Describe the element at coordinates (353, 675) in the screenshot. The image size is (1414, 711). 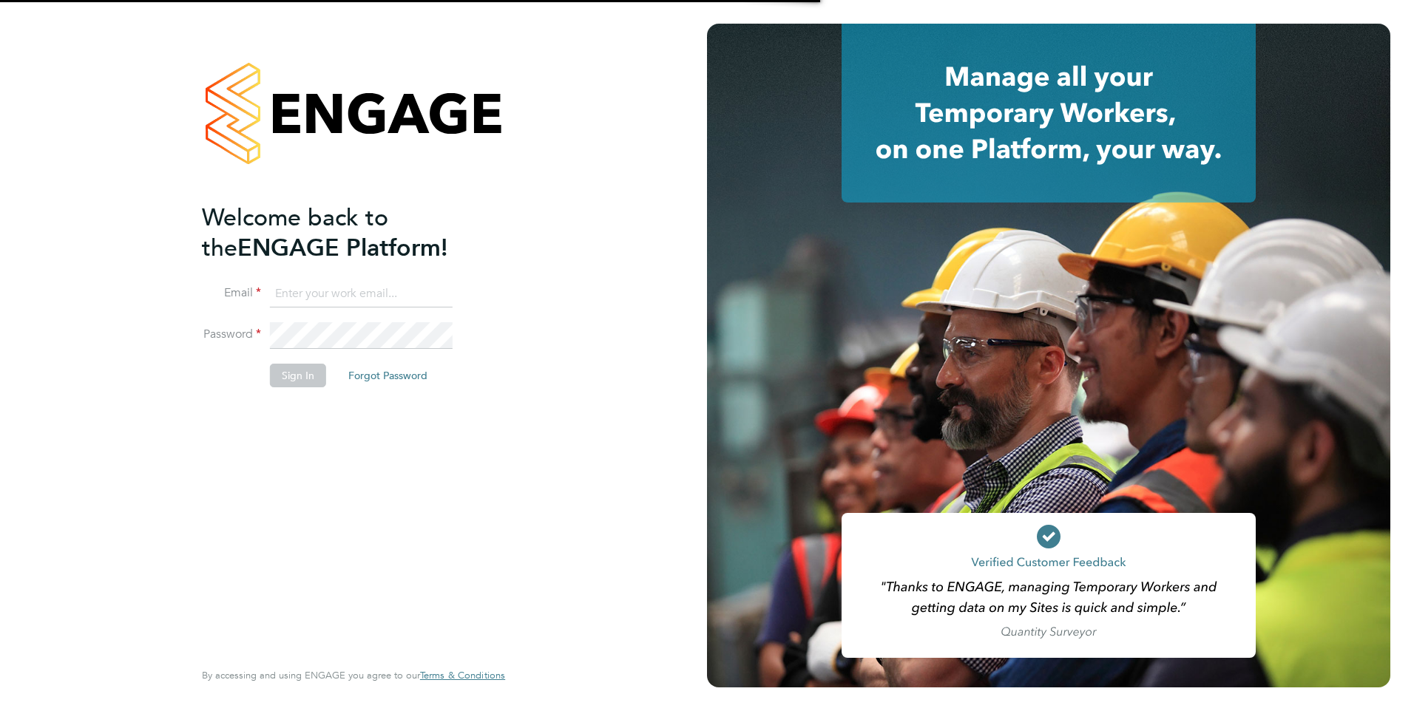
I see `span: By accessing and using ENGAGE you agree to our` at that location.